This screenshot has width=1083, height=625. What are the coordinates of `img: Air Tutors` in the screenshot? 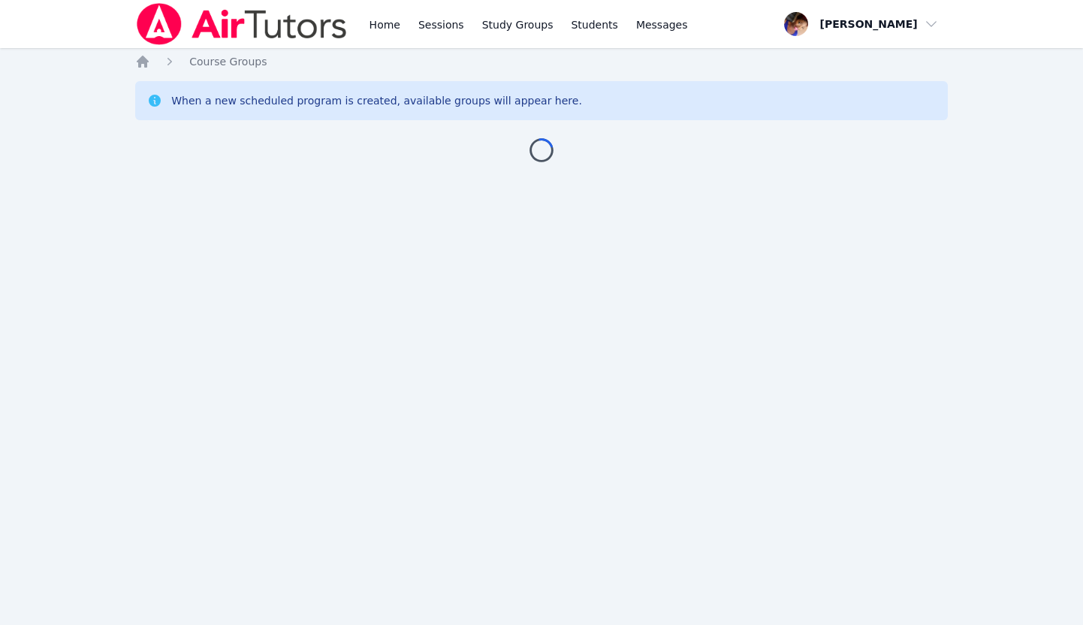 It's located at (241, 24).